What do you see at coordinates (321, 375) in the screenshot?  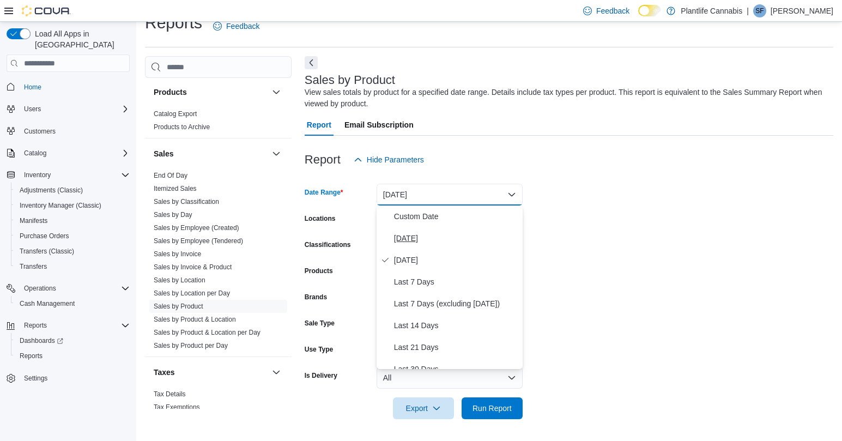 I see `label: Is Delivery` at bounding box center [321, 375].